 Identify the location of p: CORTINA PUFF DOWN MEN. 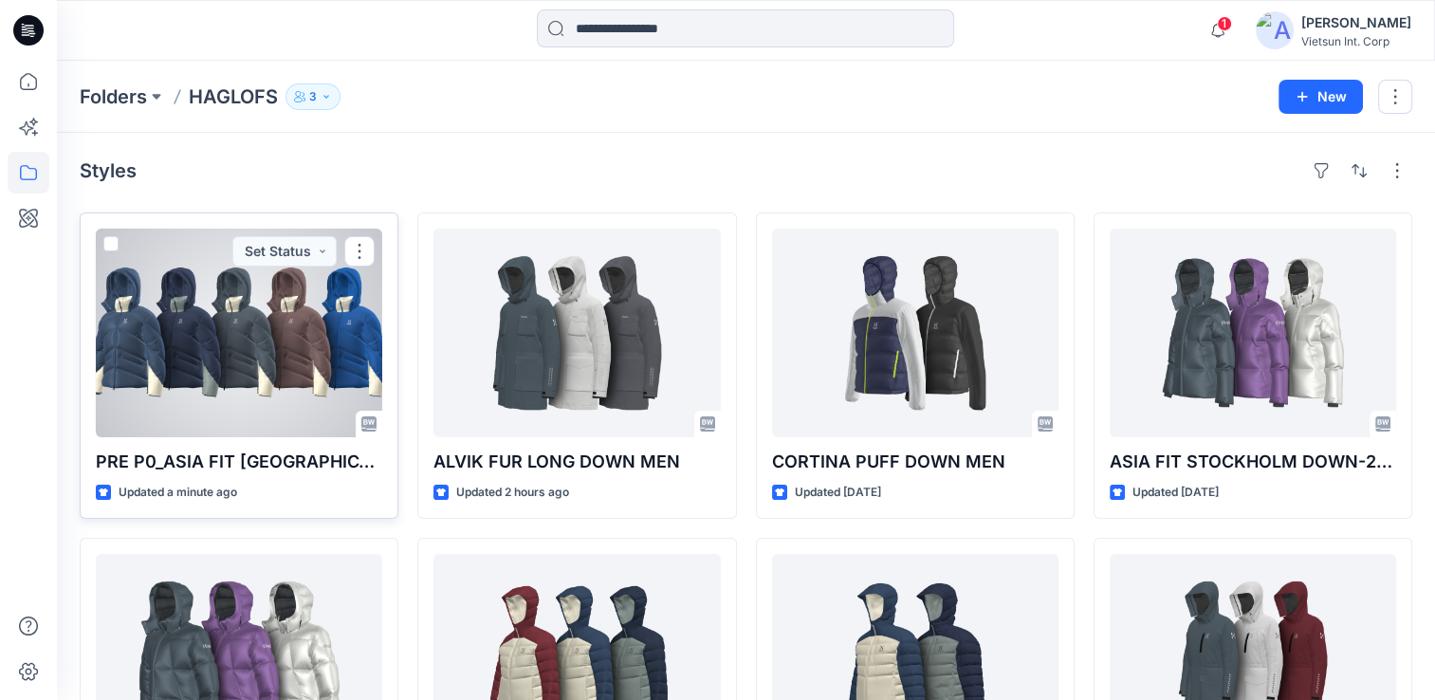
(915, 462).